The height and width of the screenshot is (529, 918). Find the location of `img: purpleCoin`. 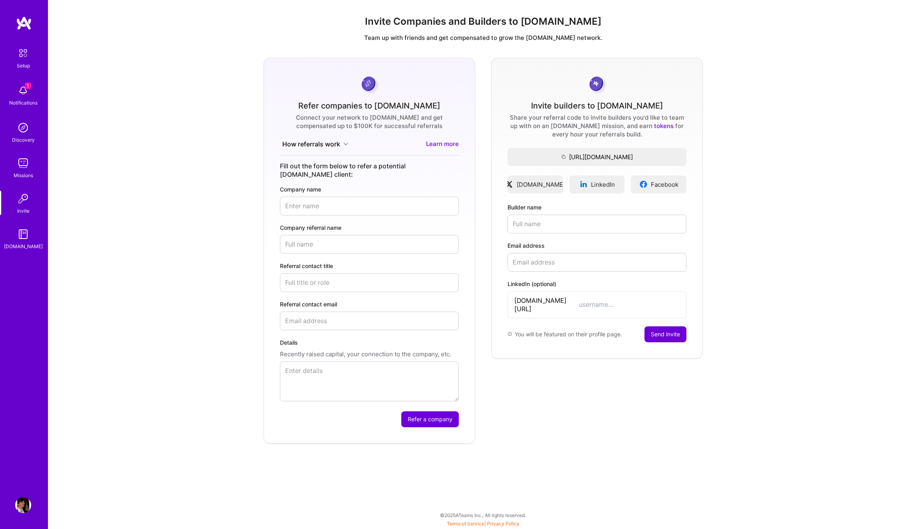

img: purpleCoin is located at coordinates (369, 85).